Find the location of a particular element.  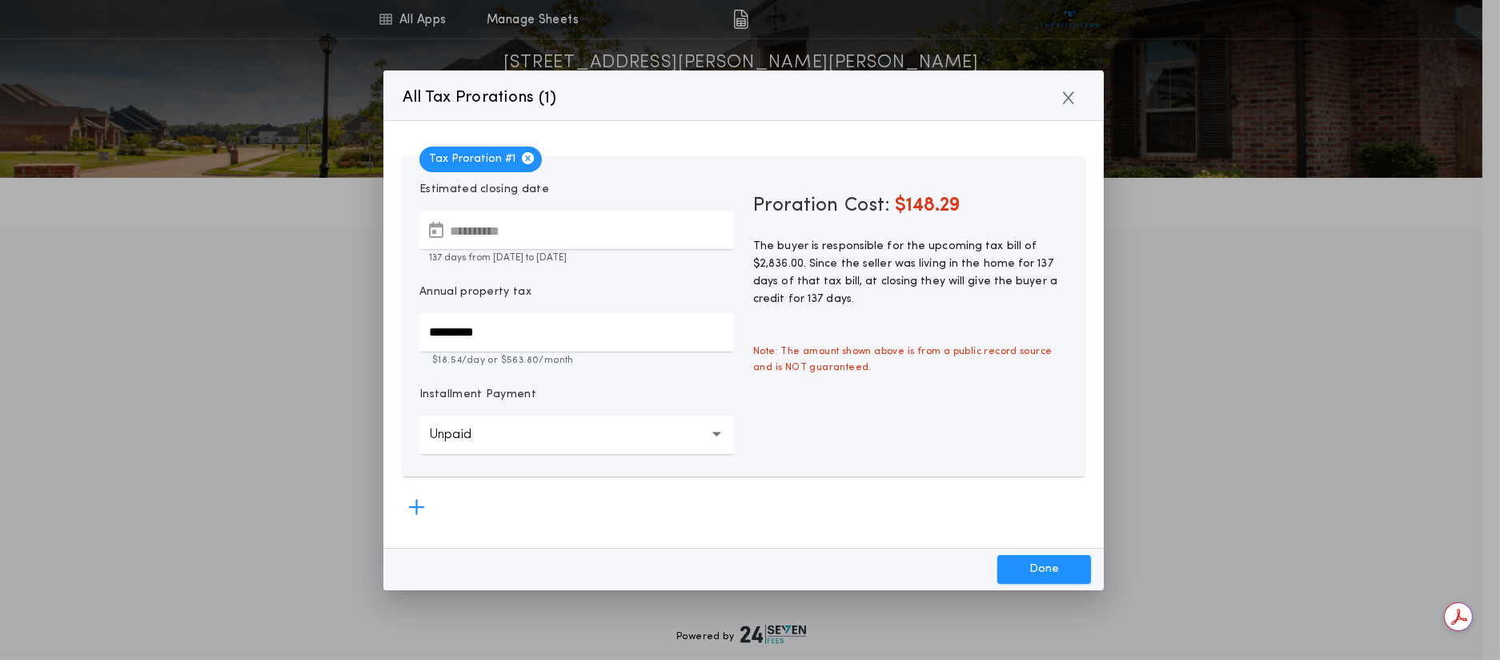

input: Annual property tax is located at coordinates (576, 332).